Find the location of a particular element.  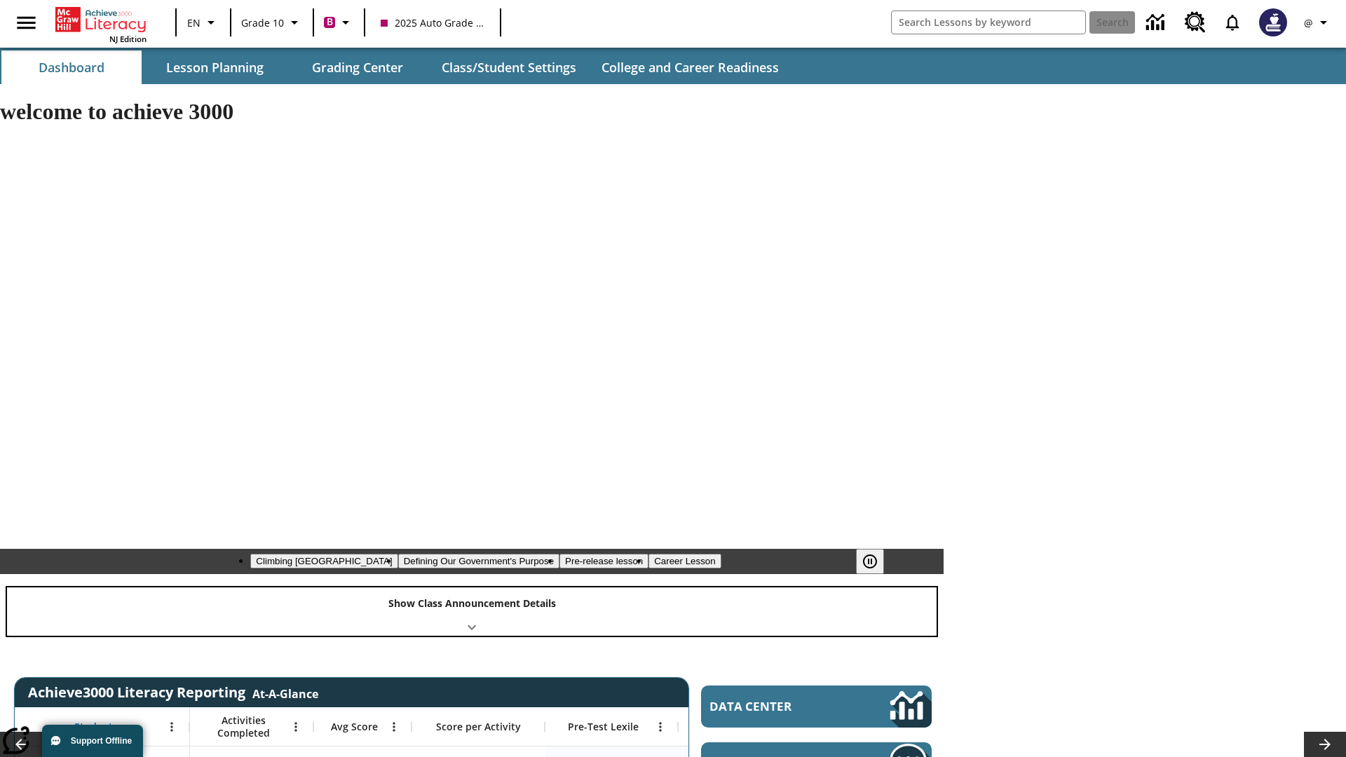

img: Avatar is located at coordinates (1273, 22).